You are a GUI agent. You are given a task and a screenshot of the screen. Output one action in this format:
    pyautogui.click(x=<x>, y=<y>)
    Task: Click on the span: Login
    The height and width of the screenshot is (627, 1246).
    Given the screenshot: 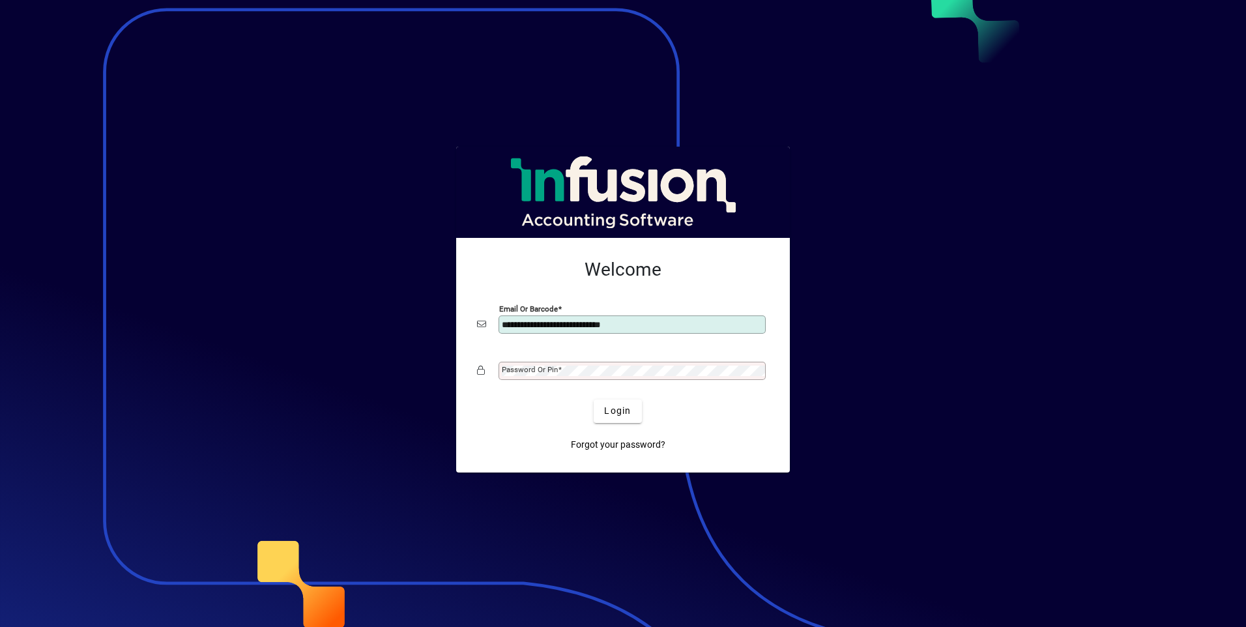 What is the action you would take?
    pyautogui.click(x=617, y=411)
    